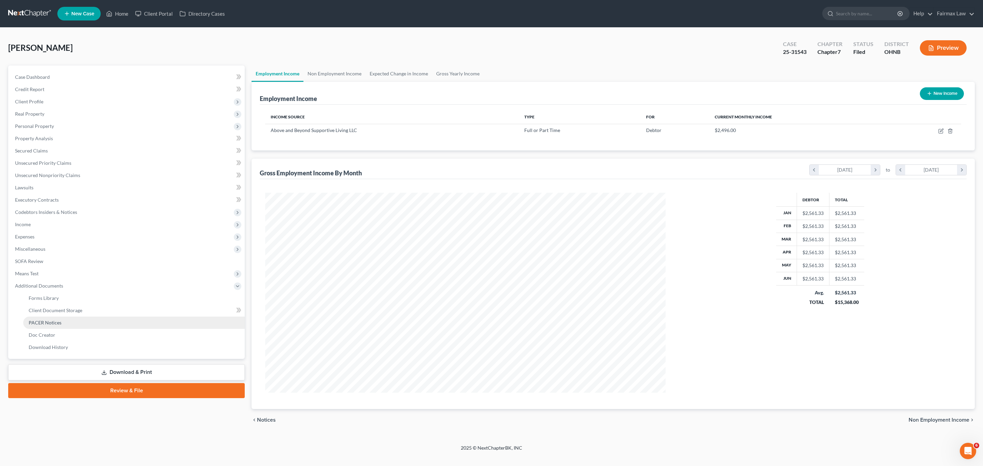 This screenshot has width=983, height=466. Describe the element at coordinates (25, 237) in the screenshot. I see `span: Expenses` at that location.